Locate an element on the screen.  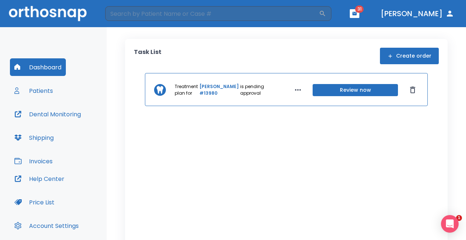
p: Treatment plan for is located at coordinates (186, 90).